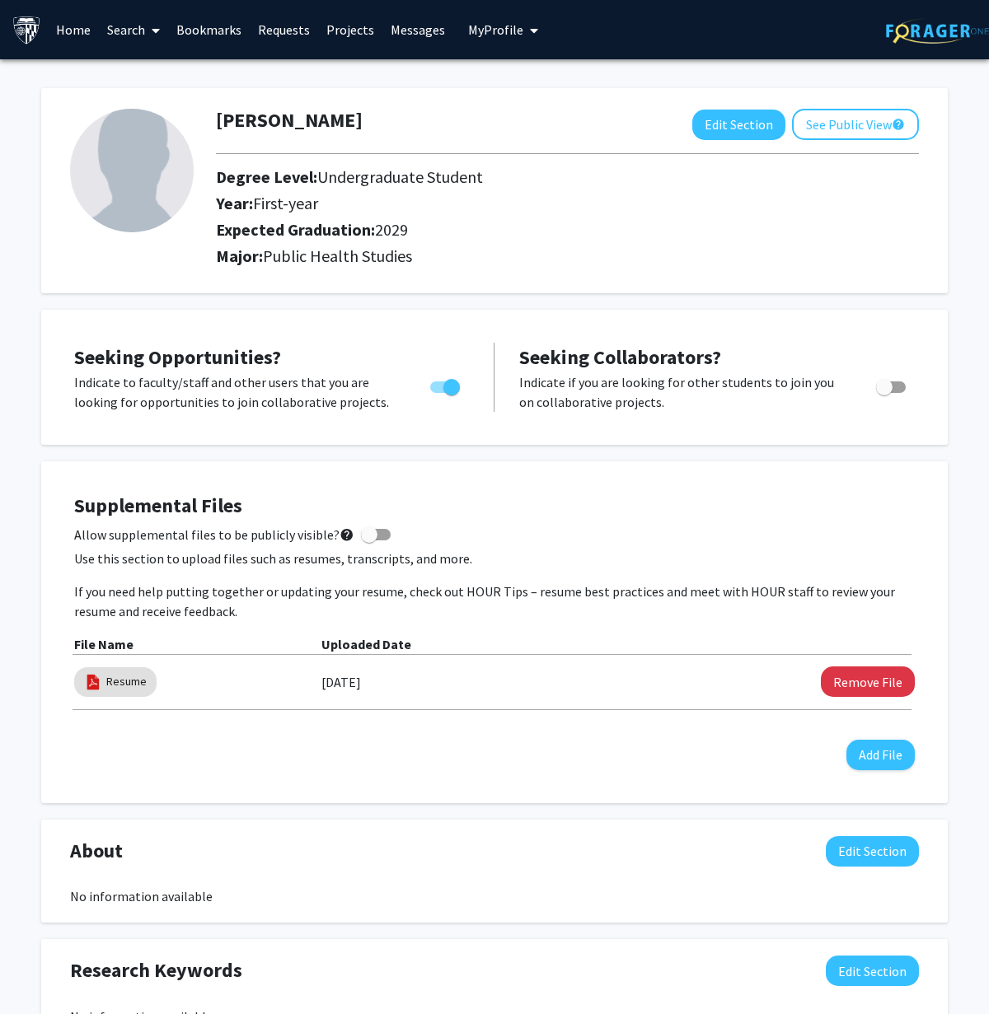 This screenshot has height=1014, width=989. What do you see at coordinates (391, 229) in the screenshot?
I see `span: 2029` at bounding box center [391, 229].